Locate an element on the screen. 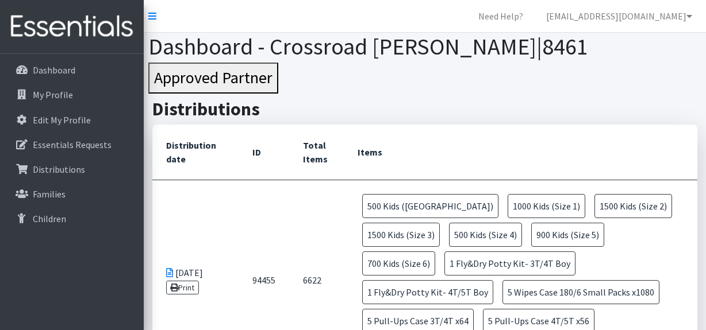 The image size is (706, 330). a: Dashboard is located at coordinates (72, 70).